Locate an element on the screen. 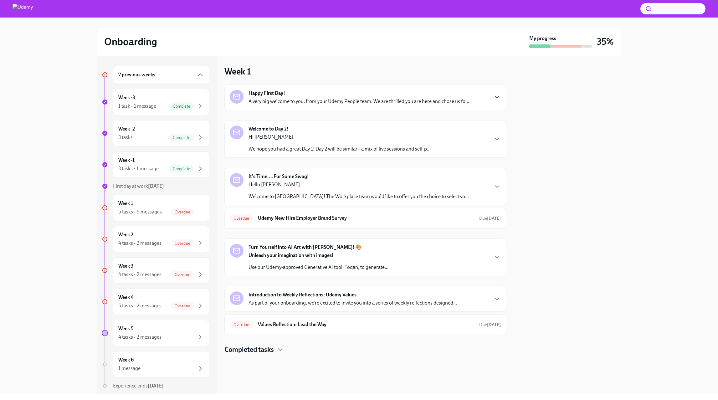 Image resolution: width=718 pixels, height=400 pixels. h6: Week 6 is located at coordinates (126, 360).